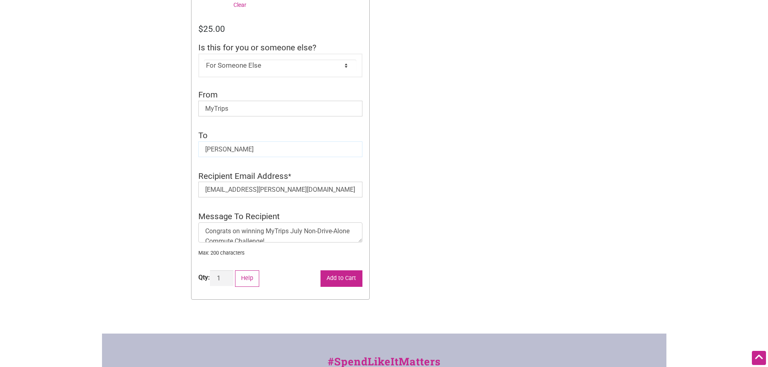 The width and height of the screenshot is (768, 367). What do you see at coordinates (208, 95) in the screenshot?
I see `span: From` at bounding box center [208, 95].